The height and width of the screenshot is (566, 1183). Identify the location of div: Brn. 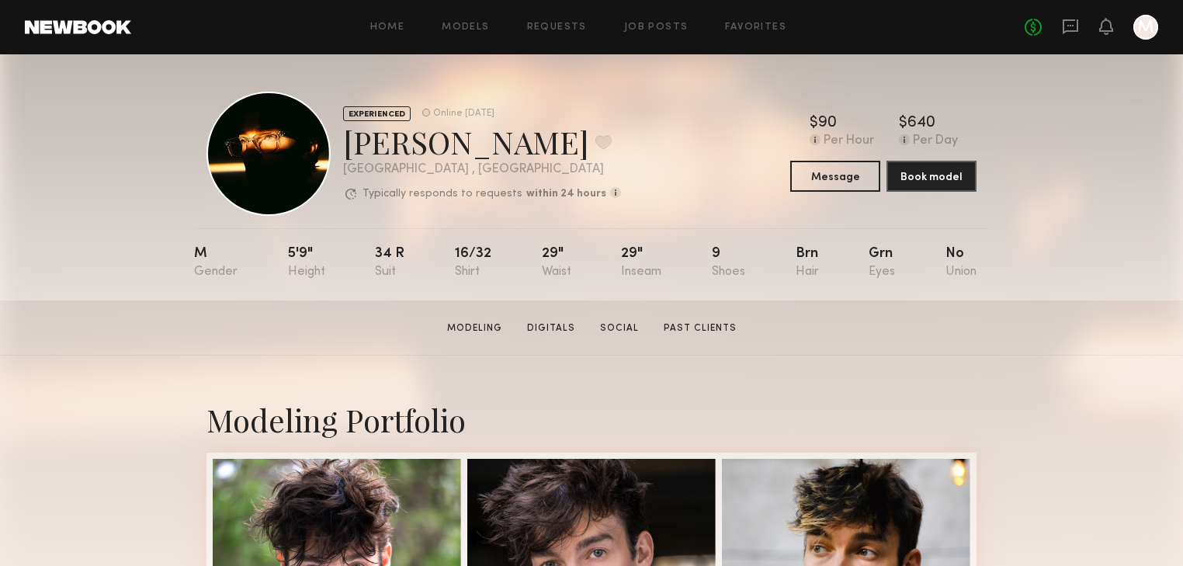
(807, 262).